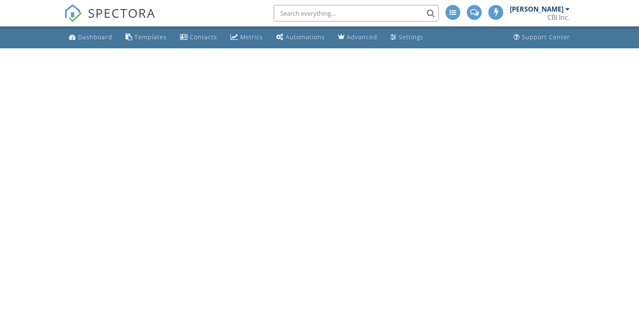 The height and width of the screenshot is (328, 639). Describe the element at coordinates (407, 37) in the screenshot. I see `a: Settings` at that location.